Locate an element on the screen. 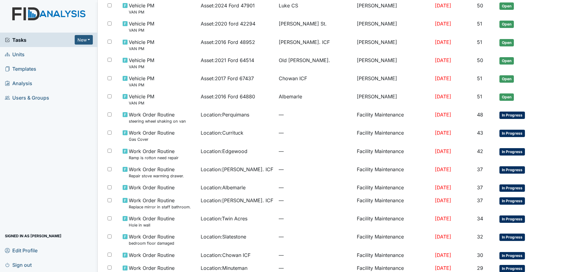 The image size is (587, 272). span: Users & Groups is located at coordinates (27, 97).